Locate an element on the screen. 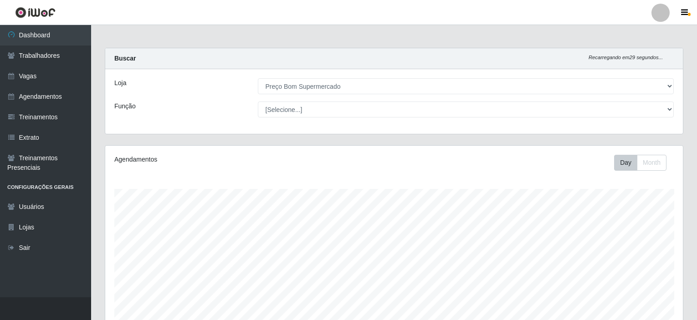 The height and width of the screenshot is (320, 697). label: Função is located at coordinates (125, 106).